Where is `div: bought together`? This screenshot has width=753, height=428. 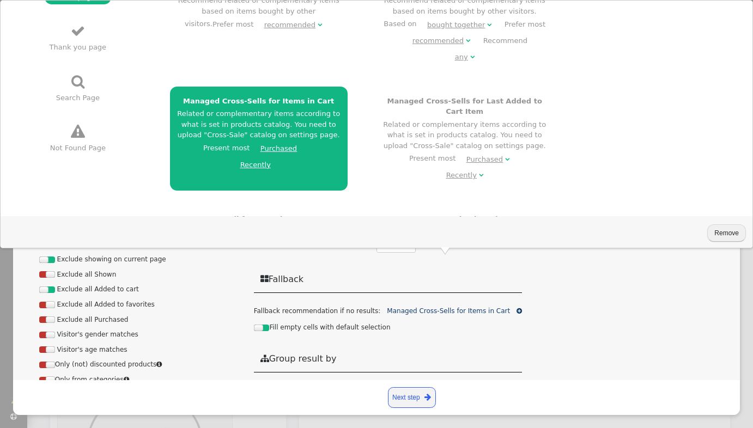
div: bought together is located at coordinates (456, 25).